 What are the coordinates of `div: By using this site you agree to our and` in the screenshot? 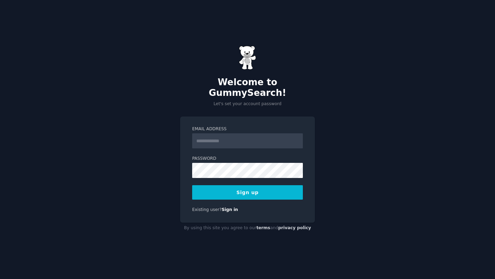 It's located at (247, 228).